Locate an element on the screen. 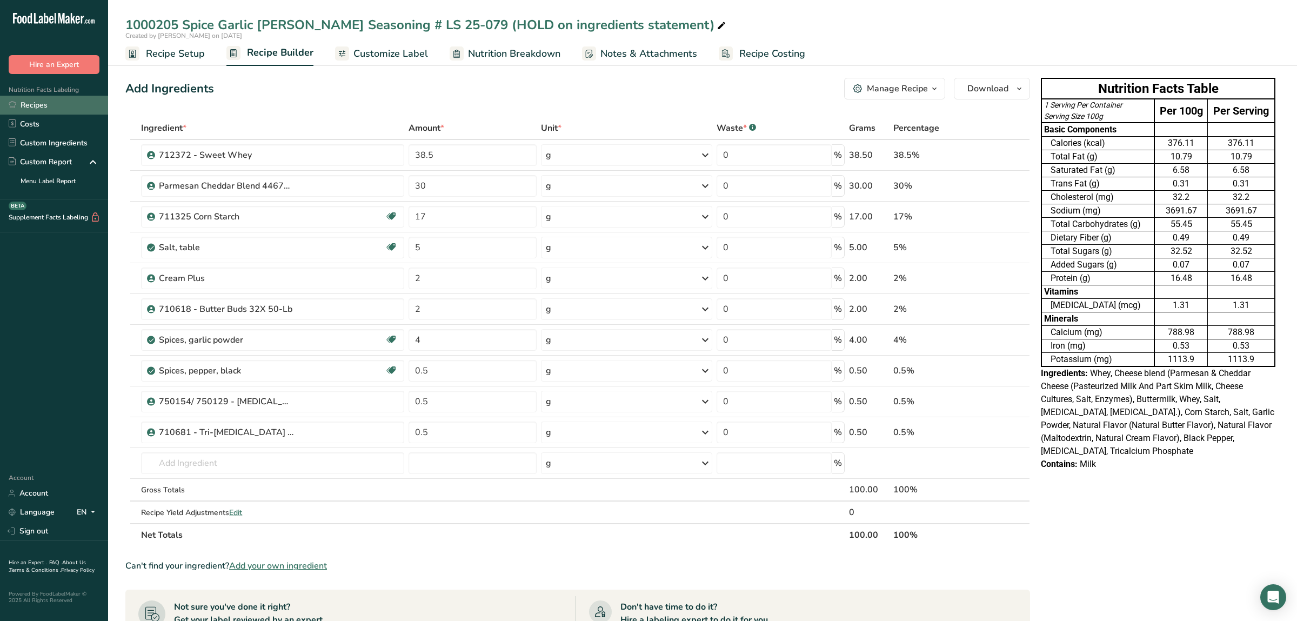 The image size is (1297, 621). button: Hire an Expert is located at coordinates (54, 64).